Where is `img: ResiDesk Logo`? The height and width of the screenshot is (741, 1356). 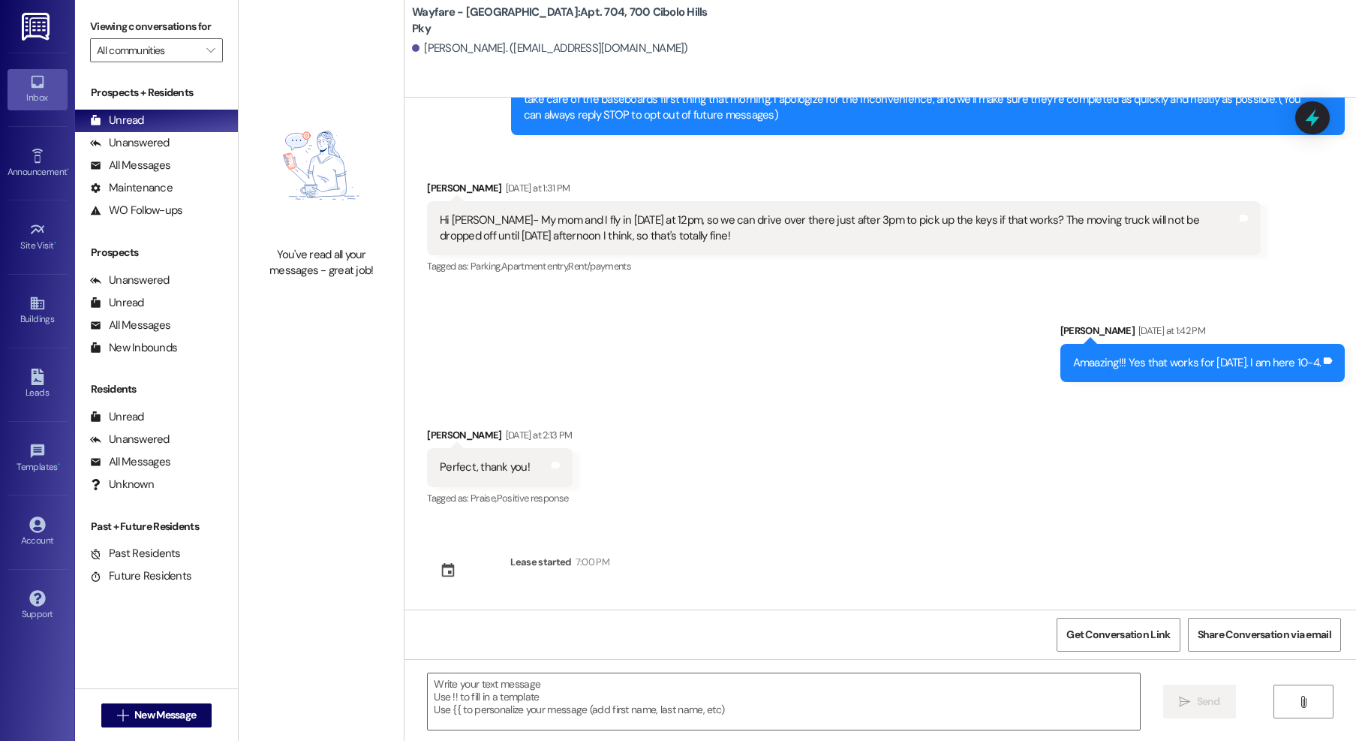 img: ResiDesk Logo is located at coordinates (37, 26).